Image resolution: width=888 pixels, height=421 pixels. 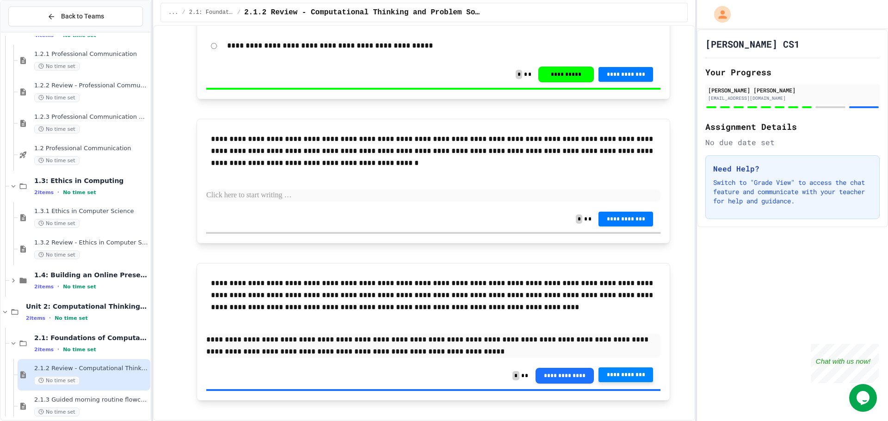 I want to click on span: 1.3.1 Ethics in Computer Science, so click(x=91, y=211).